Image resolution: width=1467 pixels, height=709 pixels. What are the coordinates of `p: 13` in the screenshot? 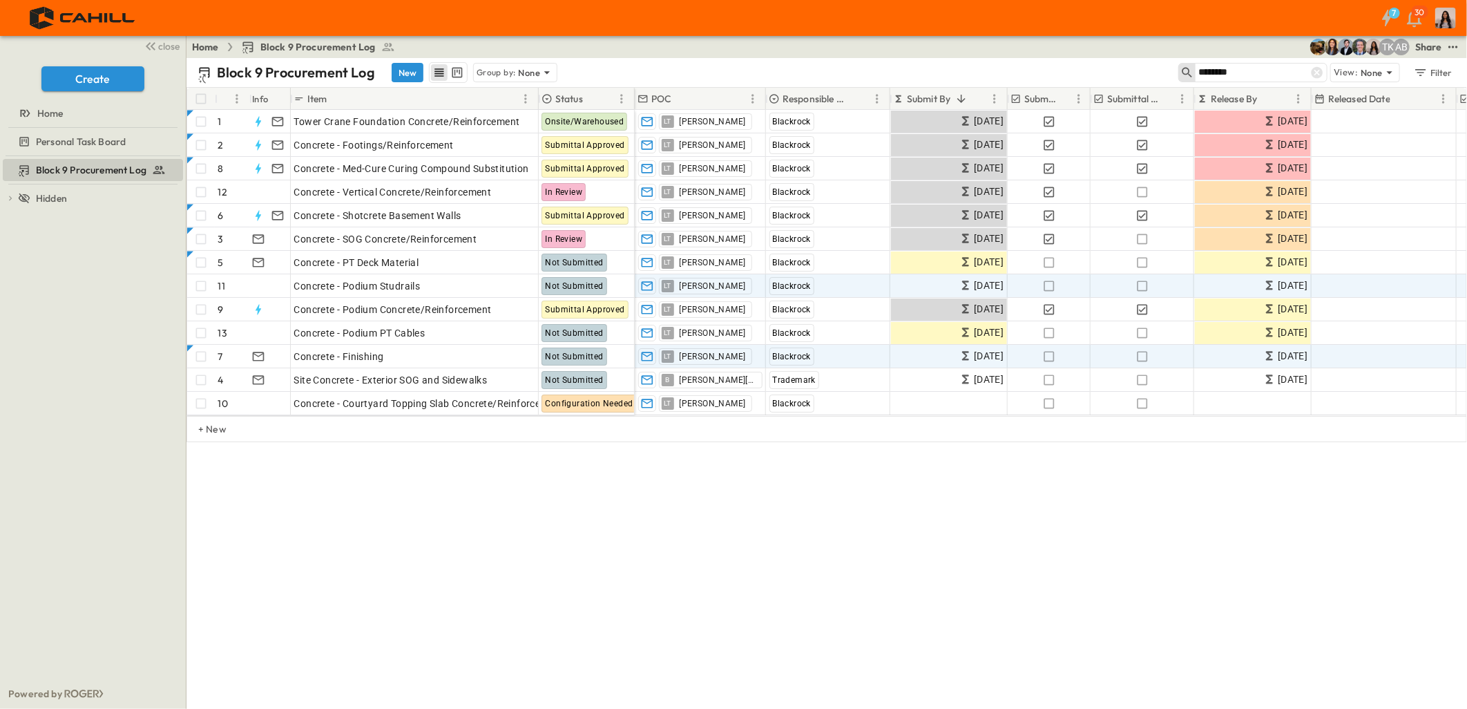 It's located at (222, 333).